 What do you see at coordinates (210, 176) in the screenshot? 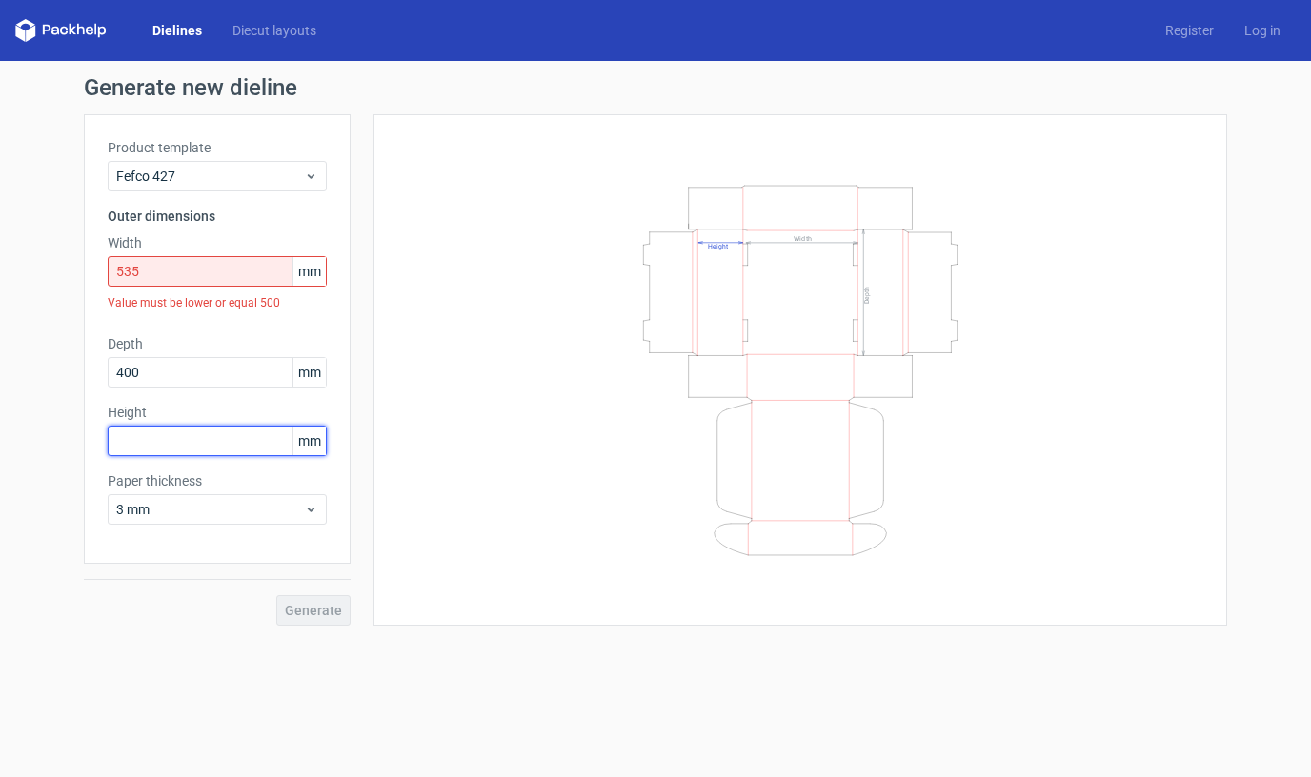
I see `span: Fefco 427` at bounding box center [210, 176].